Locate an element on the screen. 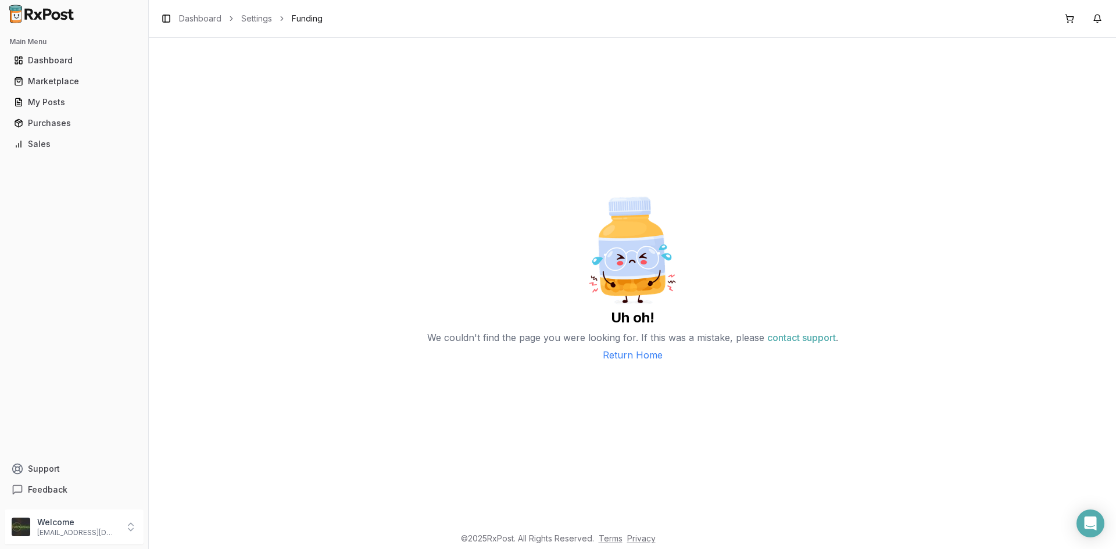 The image size is (1116, 549). h2: Main Menu is located at coordinates (74, 42).